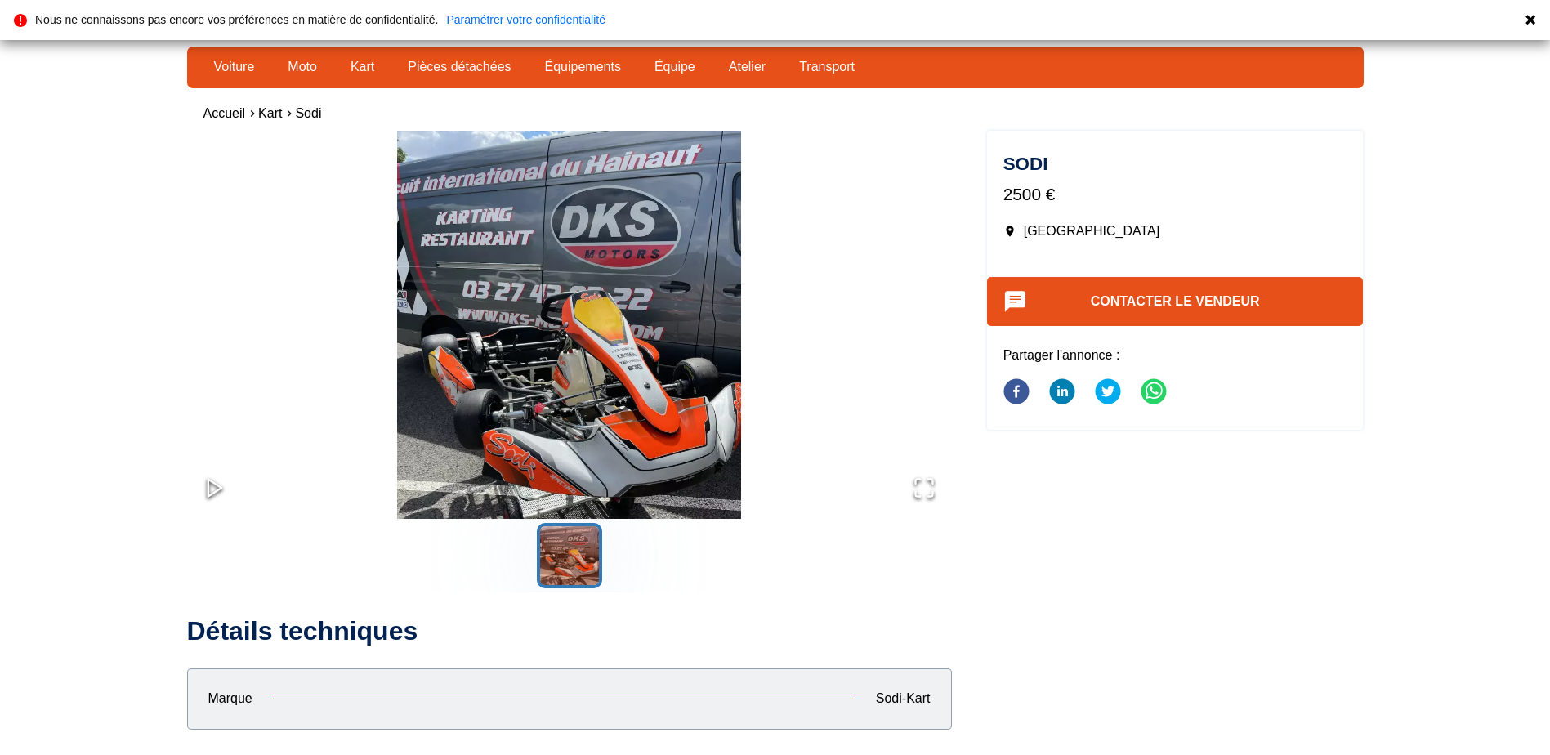  Describe the element at coordinates (235, 67) in the screenshot. I see `a: Voiture` at that location.